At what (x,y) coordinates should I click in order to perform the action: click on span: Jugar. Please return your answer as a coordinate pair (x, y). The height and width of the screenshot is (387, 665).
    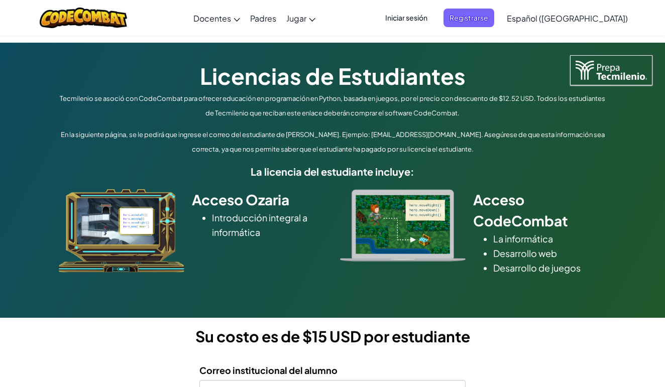
    Looking at the image, I should click on (296, 18).